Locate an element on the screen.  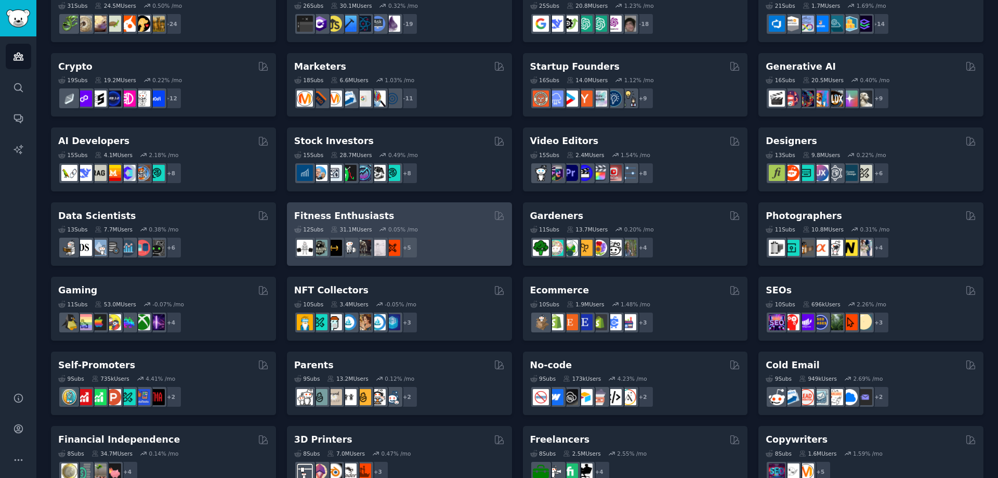
div: 0.05 % /mo is located at coordinates (403, 229).